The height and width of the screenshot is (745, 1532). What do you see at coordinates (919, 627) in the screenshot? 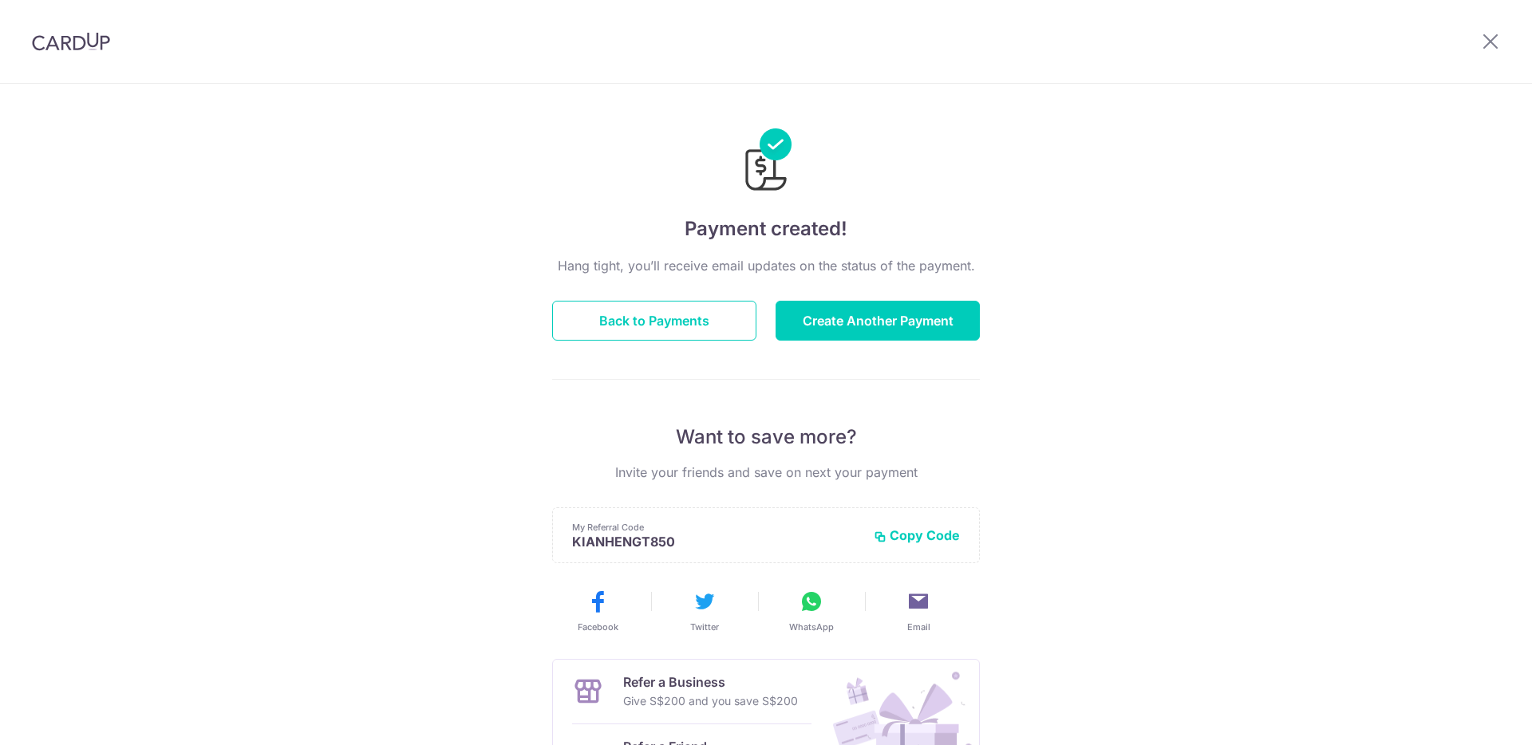
I see `span: Email` at bounding box center [919, 627].